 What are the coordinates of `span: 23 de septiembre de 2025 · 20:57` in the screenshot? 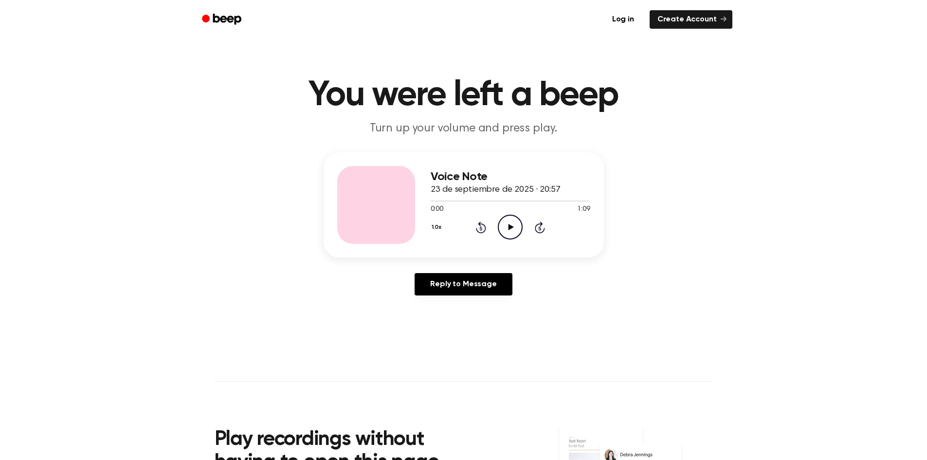 It's located at (496, 190).